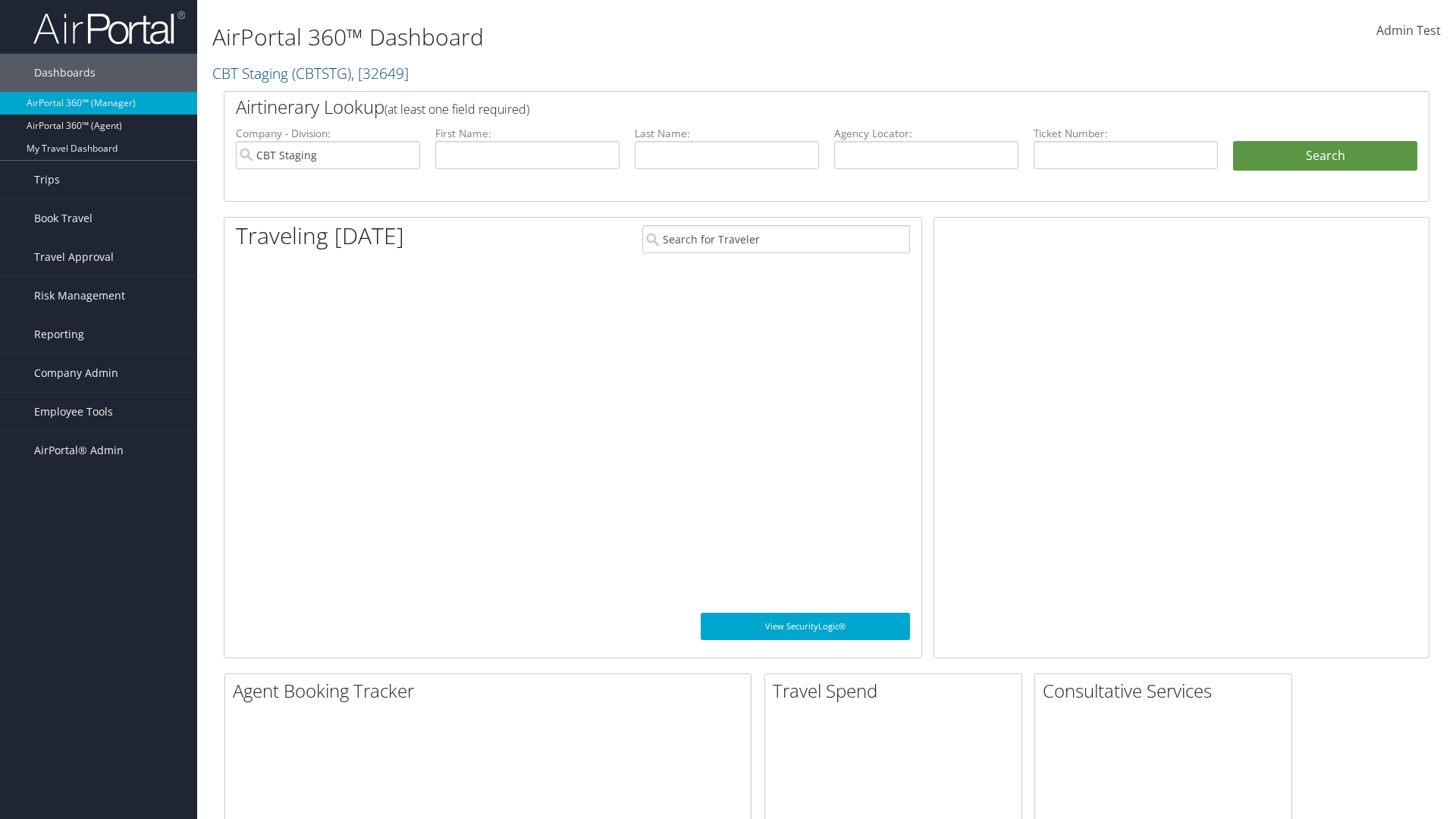  What do you see at coordinates (76, 373) in the screenshot?
I see `span: Company Admin` at bounding box center [76, 373].